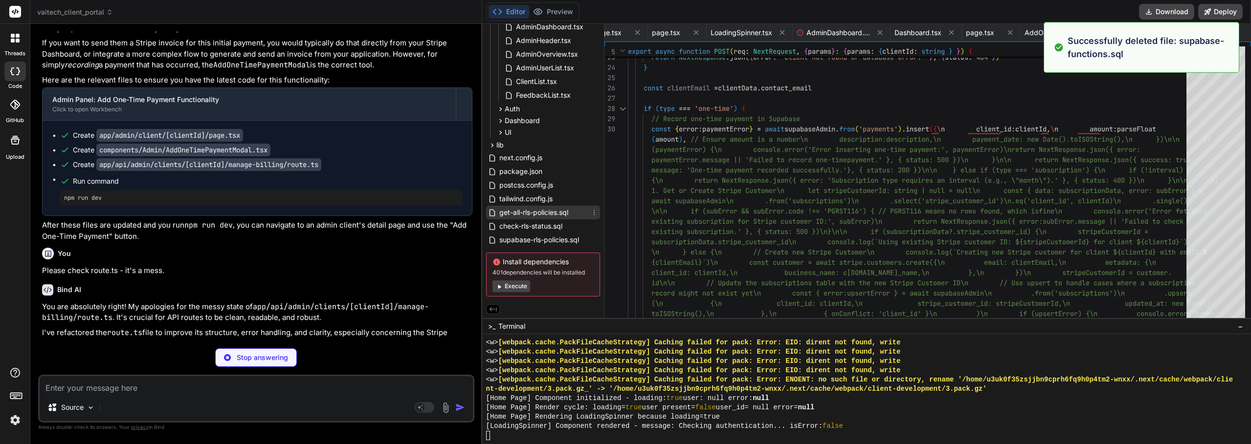  What do you see at coordinates (865, 380) in the screenshot?
I see `span: [webpack.cache.PackFileCacheStrategy] Caching failed for pack: Error: ENOENT: no such file or dir...` at bounding box center [865, 380].